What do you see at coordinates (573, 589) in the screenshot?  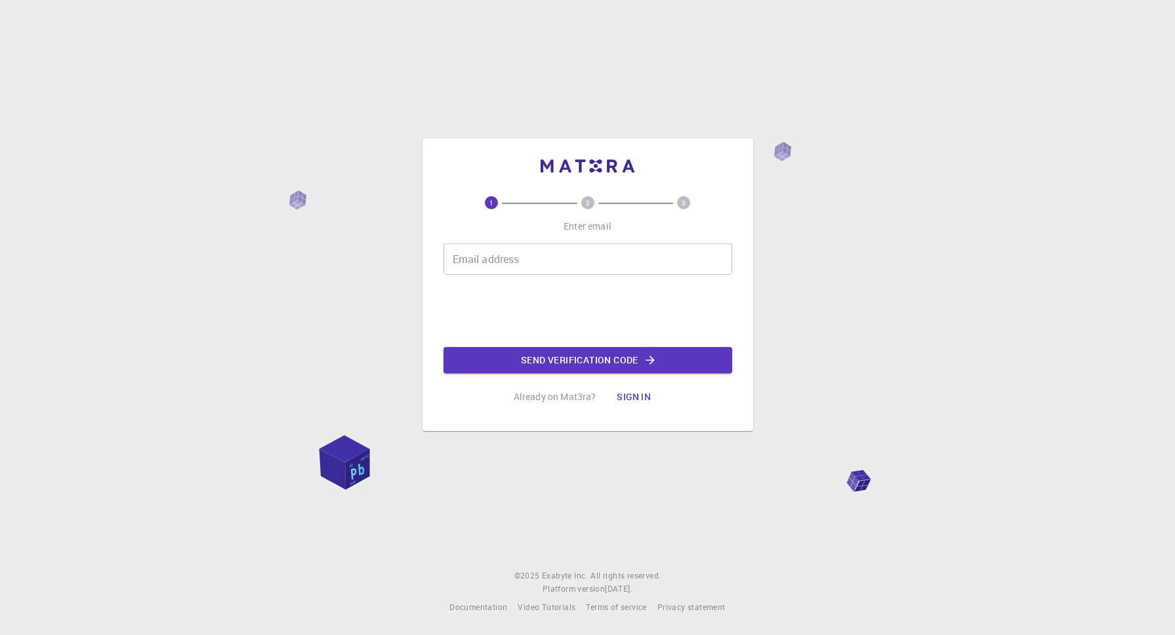 I see `span: Platform version` at bounding box center [573, 589].